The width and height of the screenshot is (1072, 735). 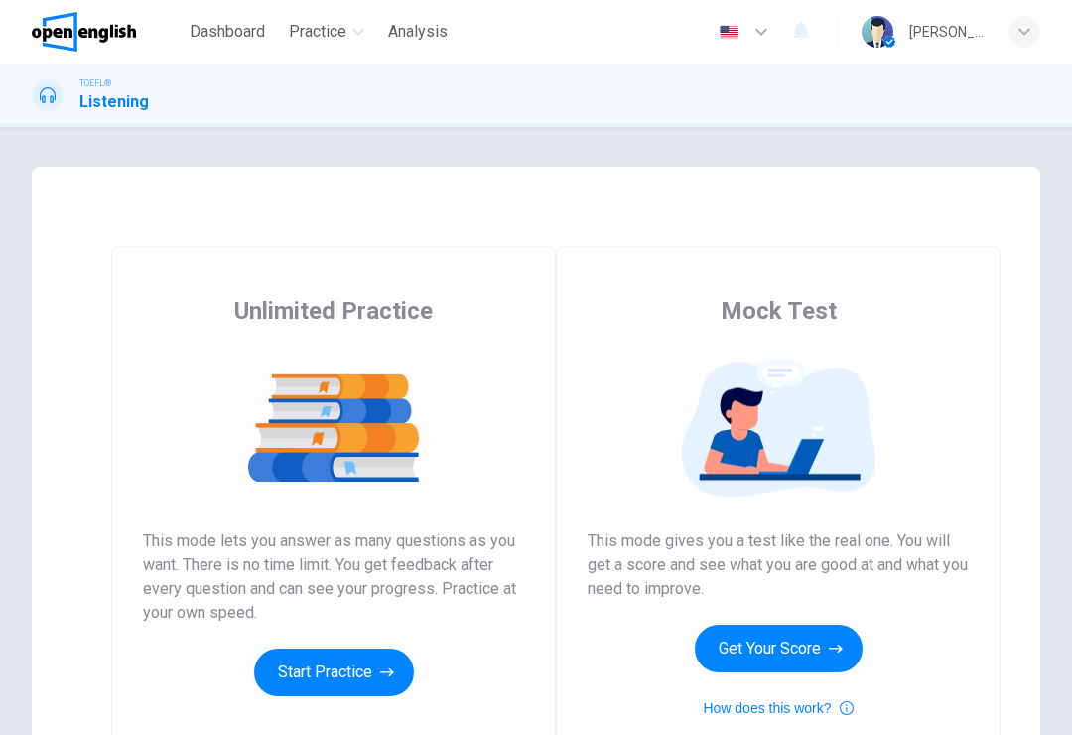 I want to click on span: Practice, so click(x=318, y=32).